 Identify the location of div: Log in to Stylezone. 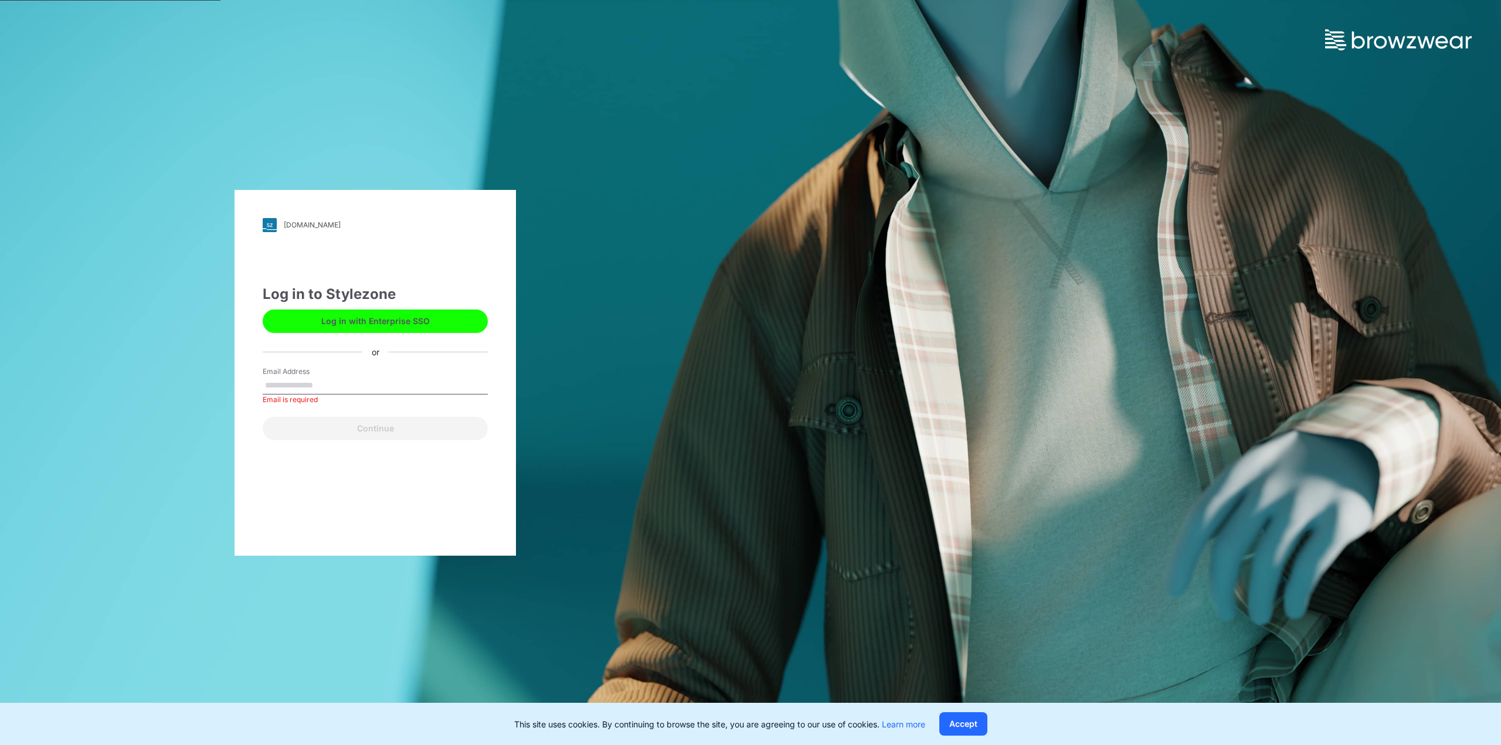
(375, 294).